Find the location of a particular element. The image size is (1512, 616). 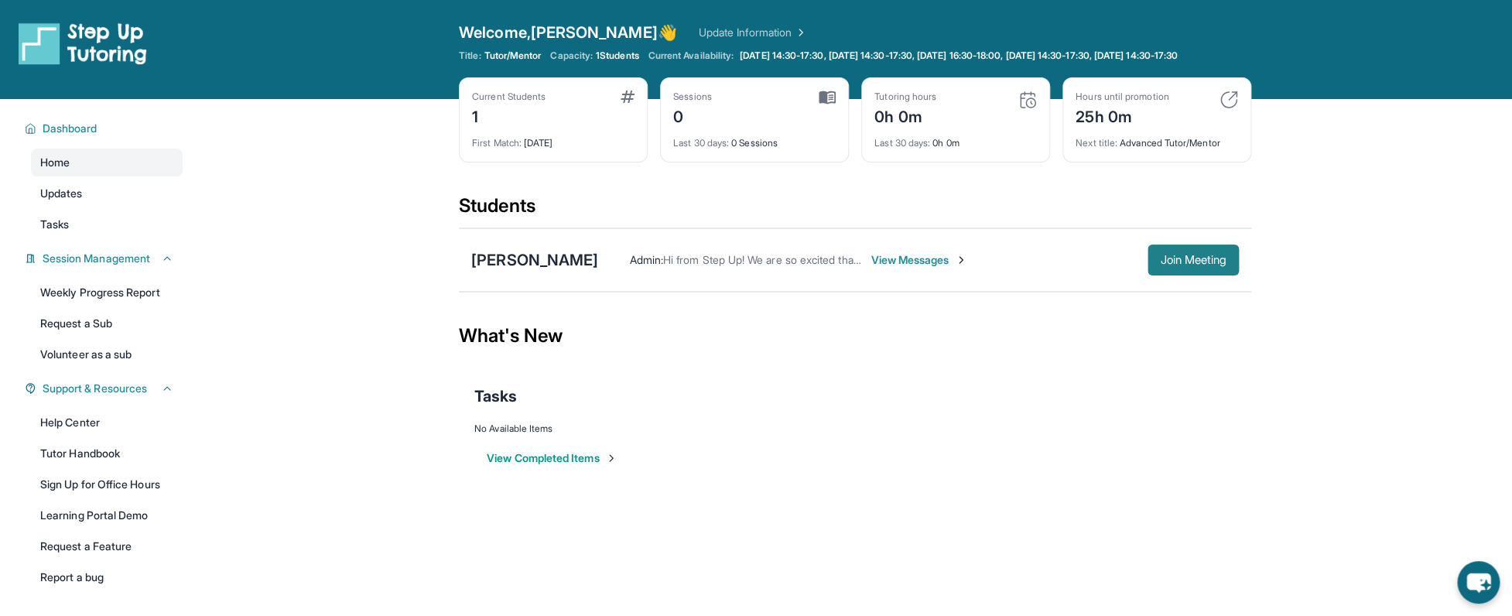

button: Support & Resources is located at coordinates (104, 388).